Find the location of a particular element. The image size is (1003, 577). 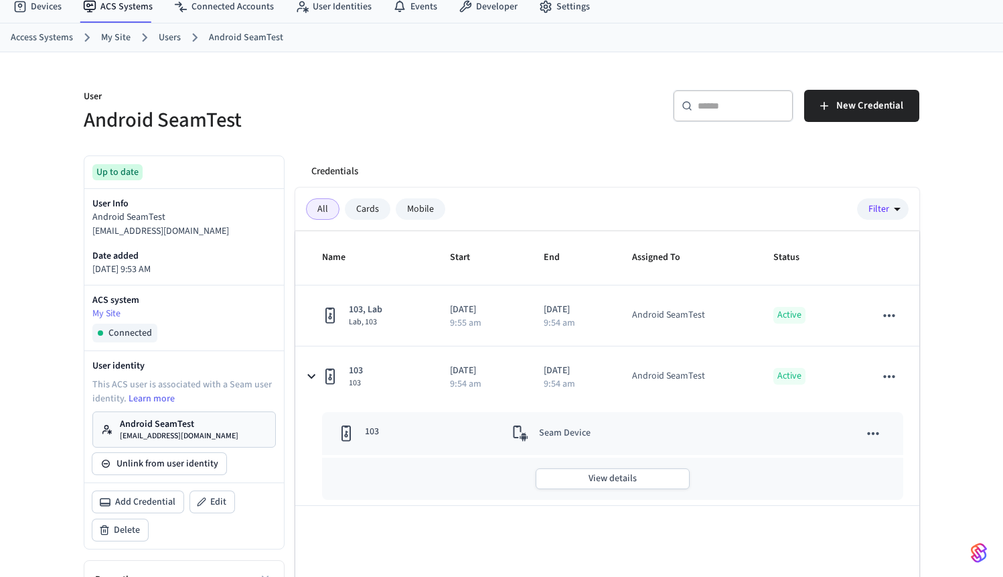

div: All is located at coordinates (323, 209).